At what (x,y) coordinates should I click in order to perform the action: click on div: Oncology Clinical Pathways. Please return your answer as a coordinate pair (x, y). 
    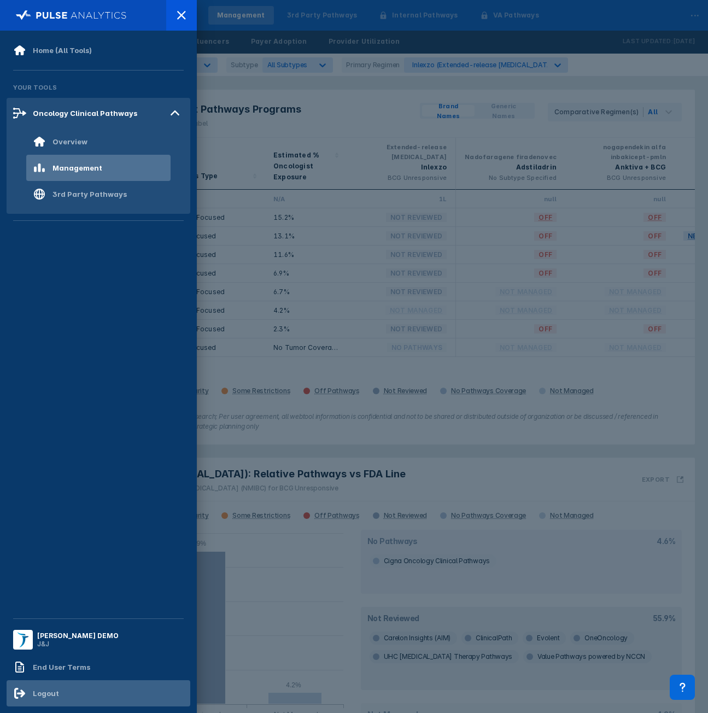
    Looking at the image, I should click on (85, 113).